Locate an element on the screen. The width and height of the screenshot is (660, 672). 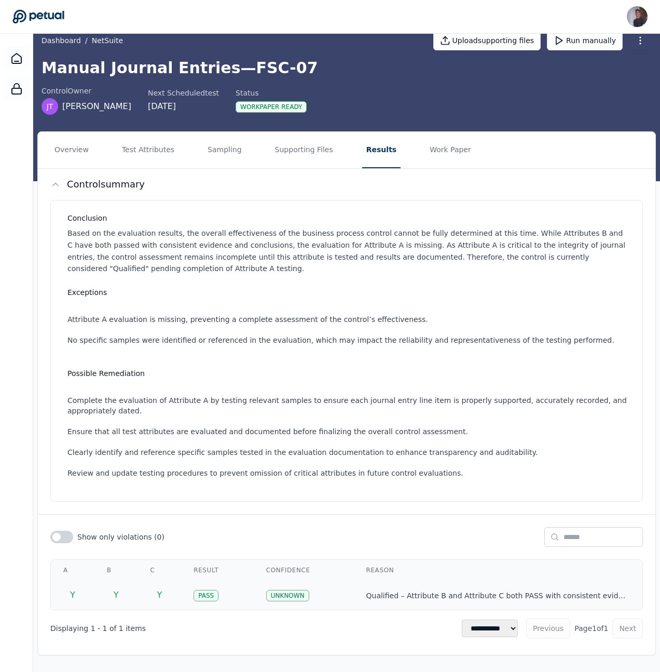
nav: Tabs is located at coordinates (347, 150).